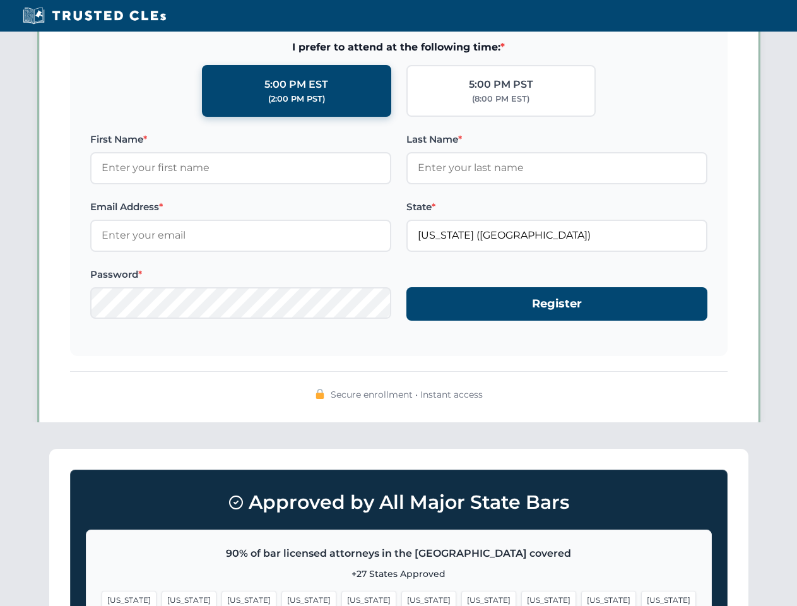 The width and height of the screenshot is (797, 606). What do you see at coordinates (296, 85) in the screenshot?
I see `div: 5:00 PM EST` at bounding box center [296, 85].